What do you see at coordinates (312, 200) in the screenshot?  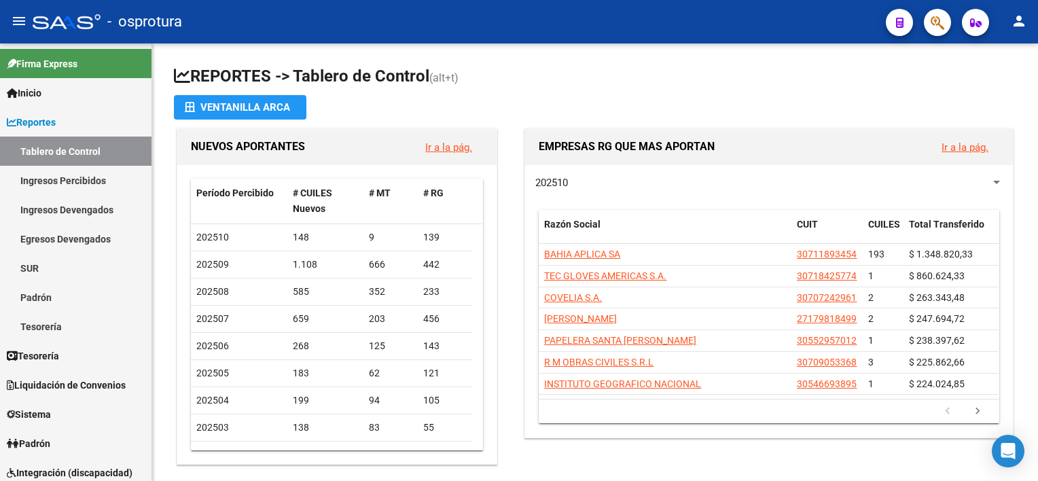 I see `span: # CUILES Nuevos` at bounding box center [312, 200].